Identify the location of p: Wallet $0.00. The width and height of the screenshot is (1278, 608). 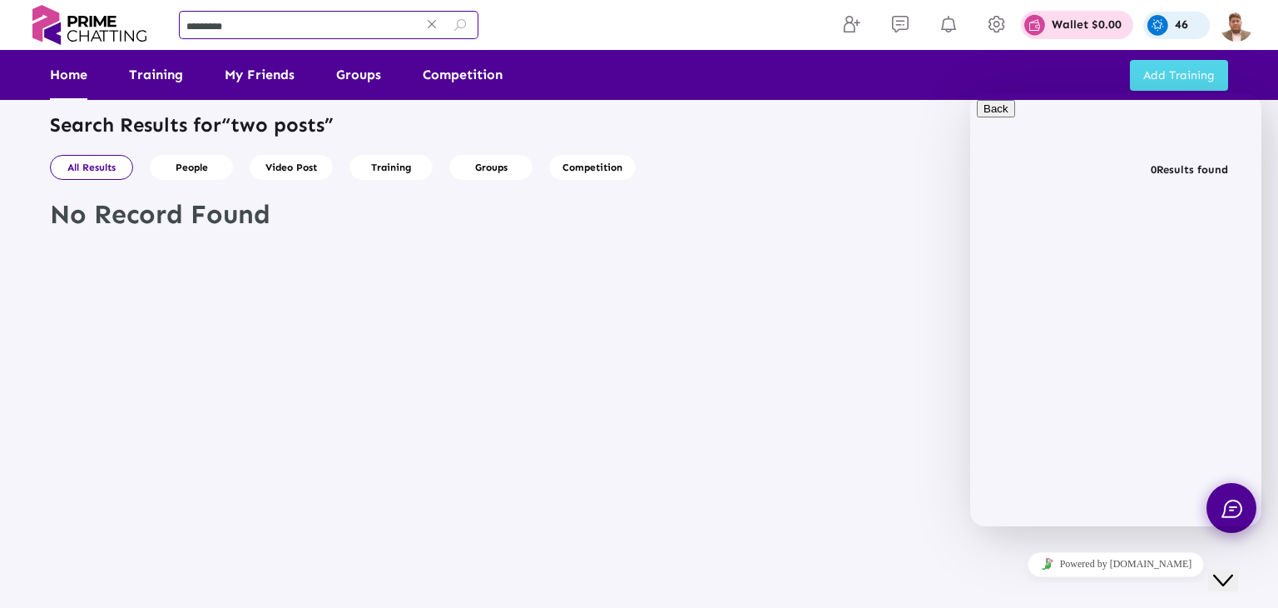
(1087, 25).